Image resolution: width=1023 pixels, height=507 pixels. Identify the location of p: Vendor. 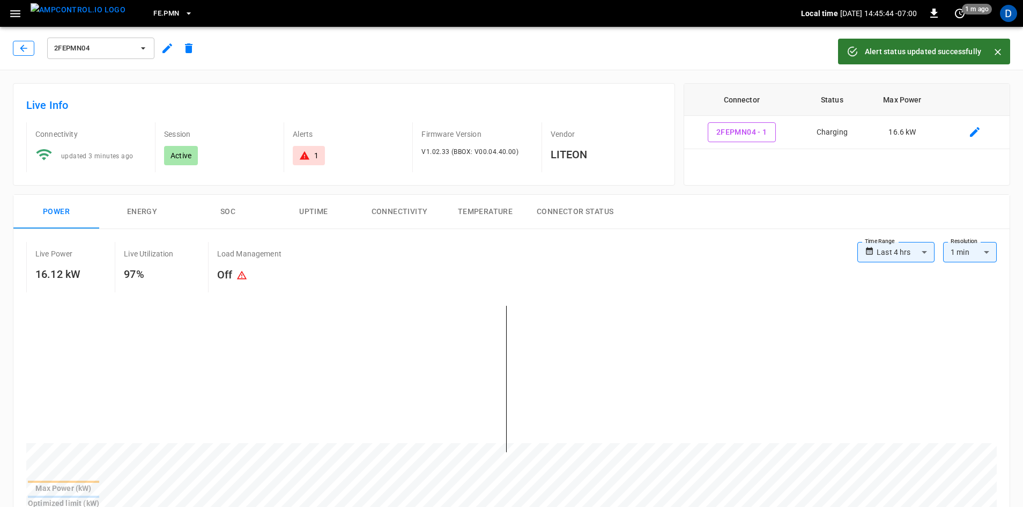
(606, 134).